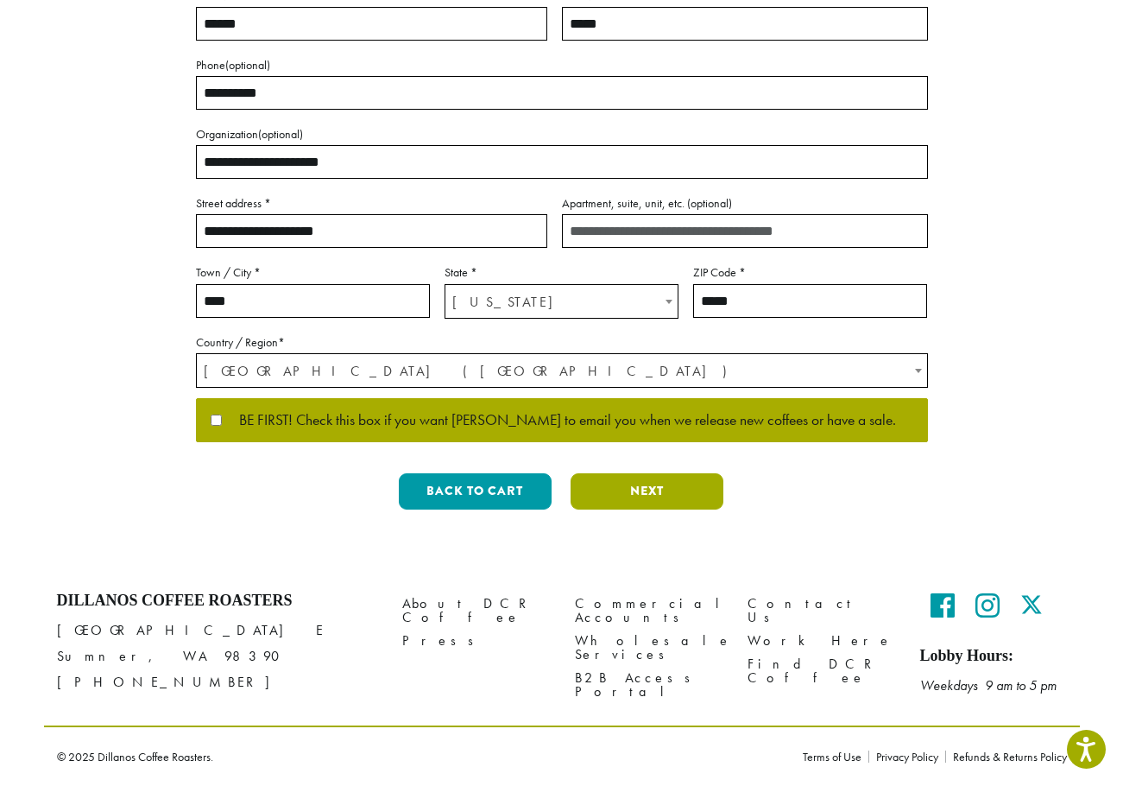  I want to click on label: Apartment, suite, unit, etc., so click(745, 203).